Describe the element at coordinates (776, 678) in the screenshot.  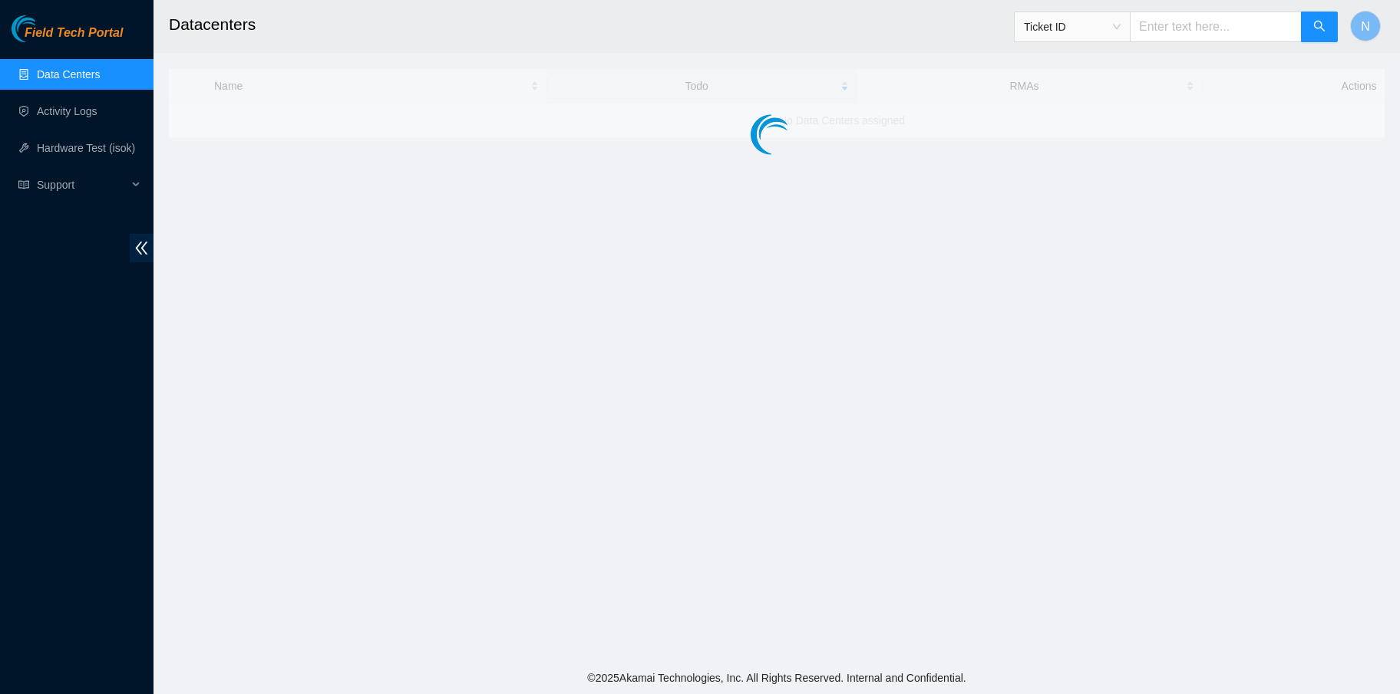
I see `footer: © 2025 Akamai Technologies, Inc. All Rights Reserved. Internal and Confidential.` at that location.